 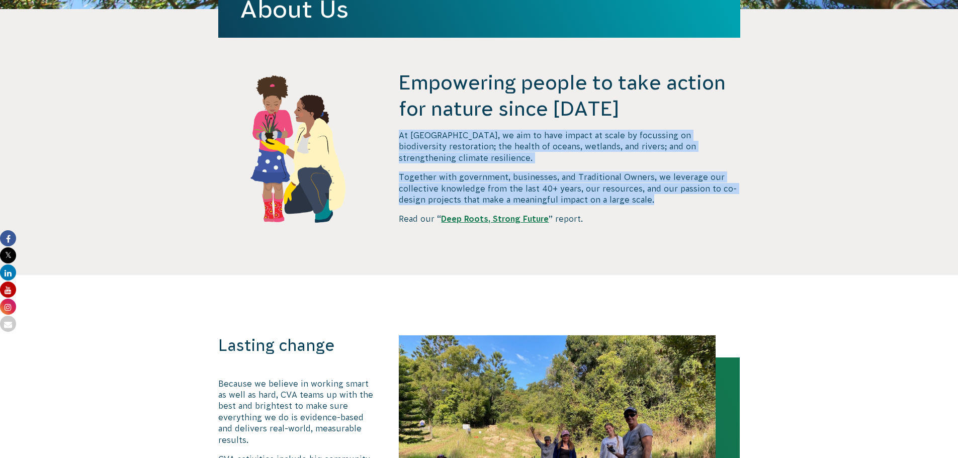 I want to click on p: Together with government, businesses, and Traditional Owners, we leverage our collective knowledg..., so click(x=569, y=188).